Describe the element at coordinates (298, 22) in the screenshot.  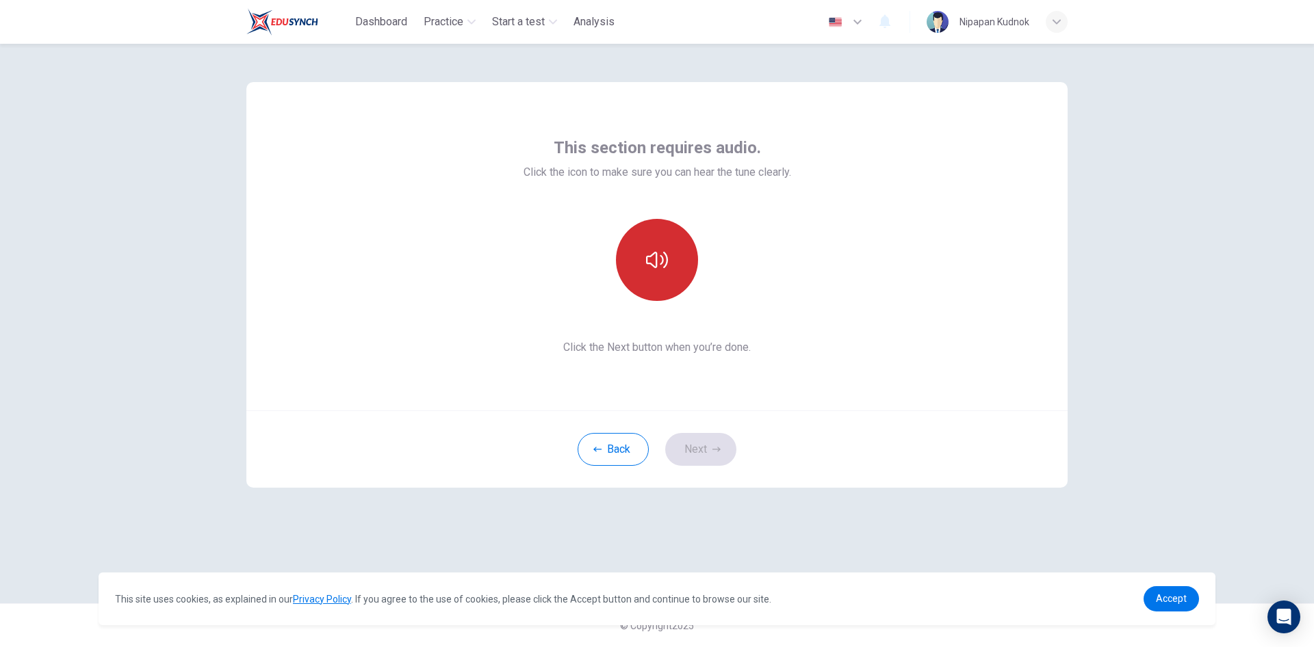
I see `a: Train Test logo` at that location.